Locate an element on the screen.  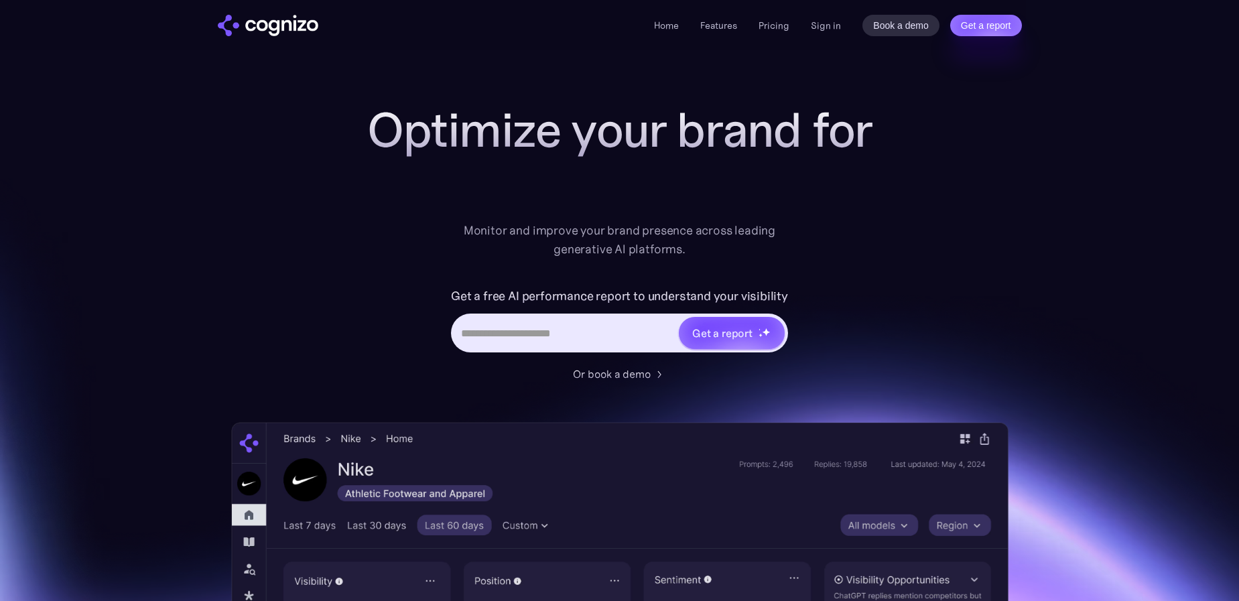
a: Or book a demo is located at coordinates (620, 374).